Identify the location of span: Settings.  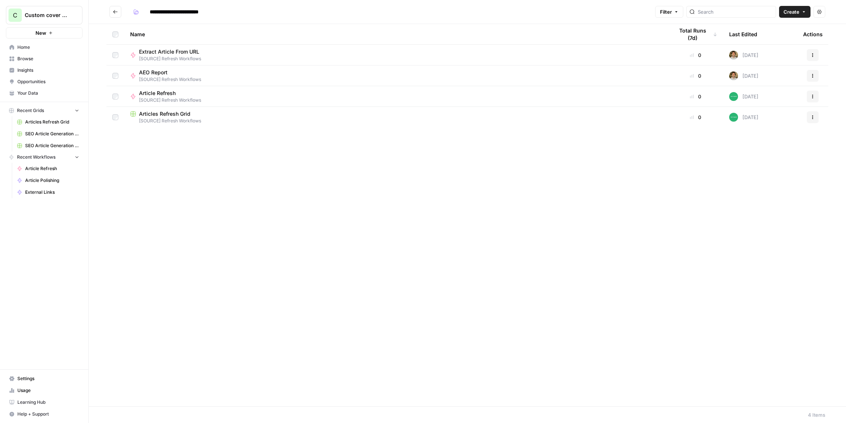
(48, 379).